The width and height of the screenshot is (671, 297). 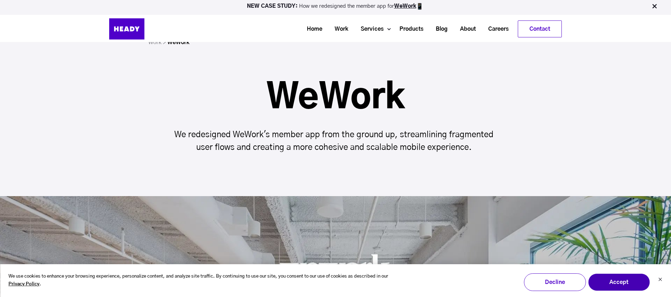 What do you see at coordinates (370, 29) in the screenshot?
I see `a: Services` at bounding box center [370, 29].